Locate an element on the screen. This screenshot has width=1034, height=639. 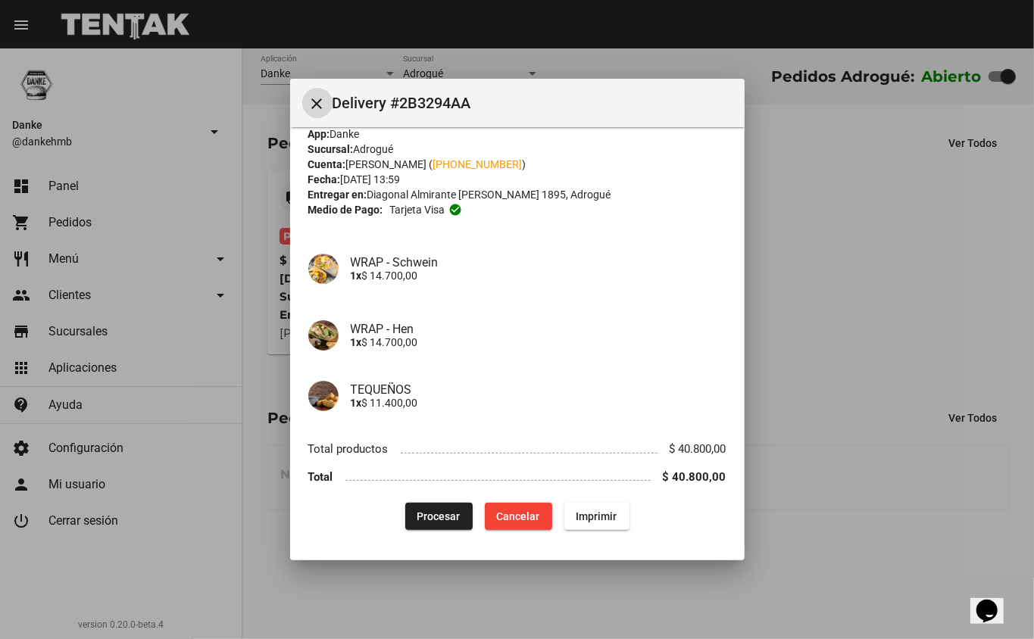
span: Procesar is located at coordinates (439, 517).